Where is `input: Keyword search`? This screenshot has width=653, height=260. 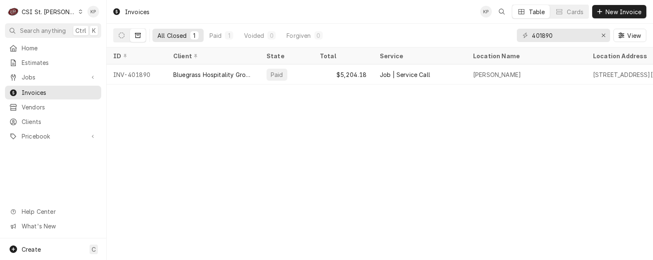
input: Keyword search is located at coordinates (563, 35).